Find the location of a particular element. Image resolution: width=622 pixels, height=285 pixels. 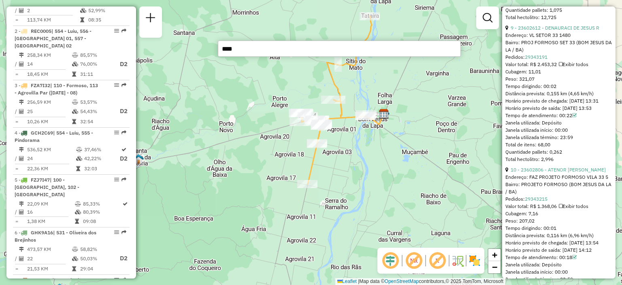

div: Janela utilizada início: 00:00 is located at coordinates (559, 130).